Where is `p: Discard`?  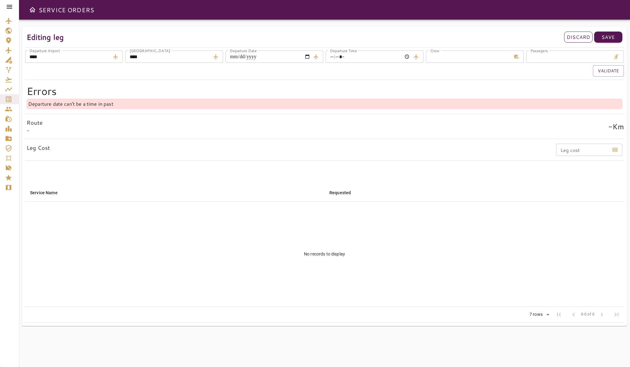 p: Discard is located at coordinates (578, 37).